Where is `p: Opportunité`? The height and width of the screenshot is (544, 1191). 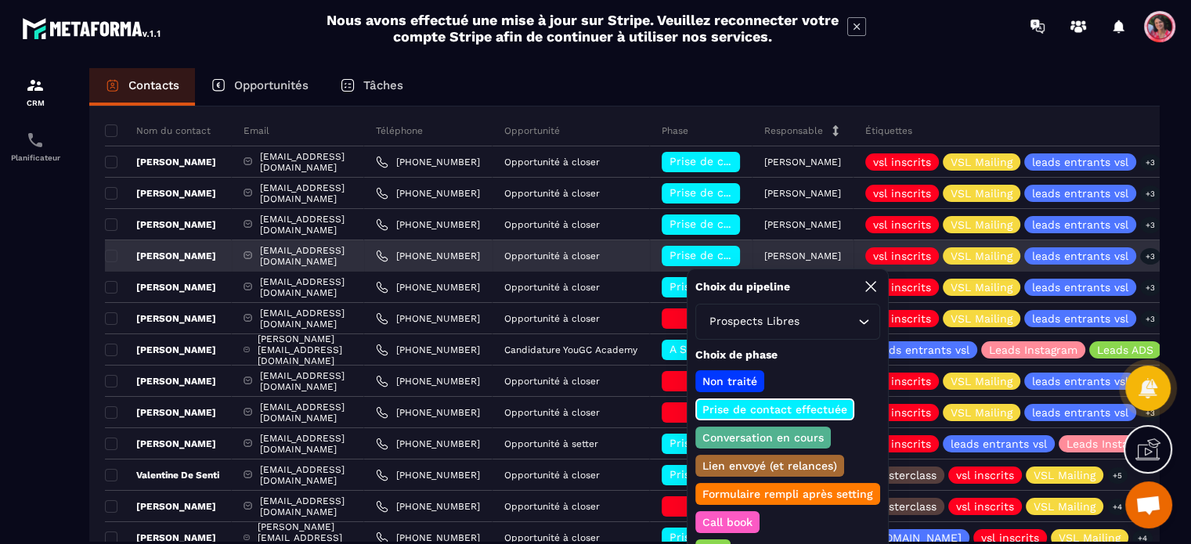 p: Opportunité is located at coordinates (532, 131).